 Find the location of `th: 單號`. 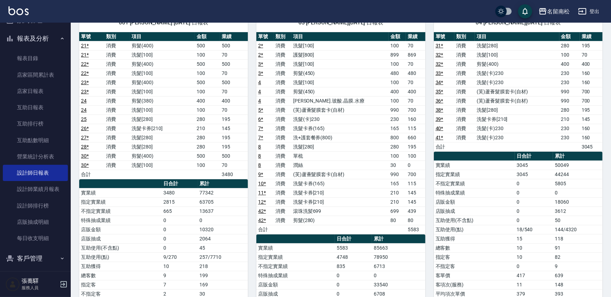

th: 單號 is located at coordinates (444, 37).